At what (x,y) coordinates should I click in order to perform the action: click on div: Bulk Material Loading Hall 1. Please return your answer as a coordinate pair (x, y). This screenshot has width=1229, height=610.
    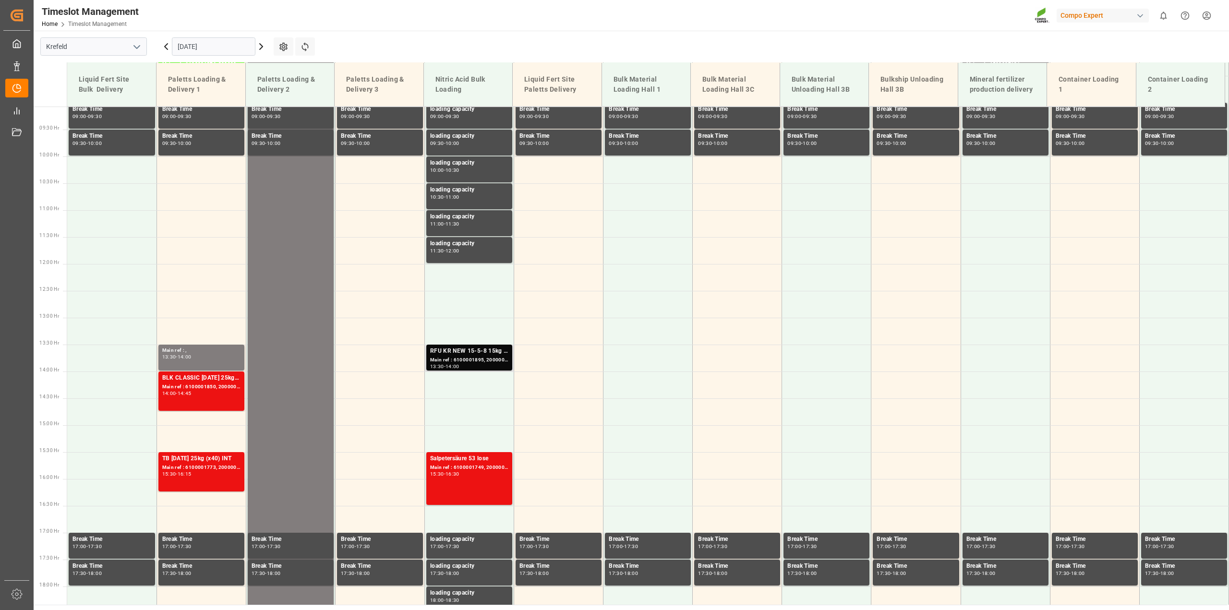
    Looking at the image, I should click on (646, 84).